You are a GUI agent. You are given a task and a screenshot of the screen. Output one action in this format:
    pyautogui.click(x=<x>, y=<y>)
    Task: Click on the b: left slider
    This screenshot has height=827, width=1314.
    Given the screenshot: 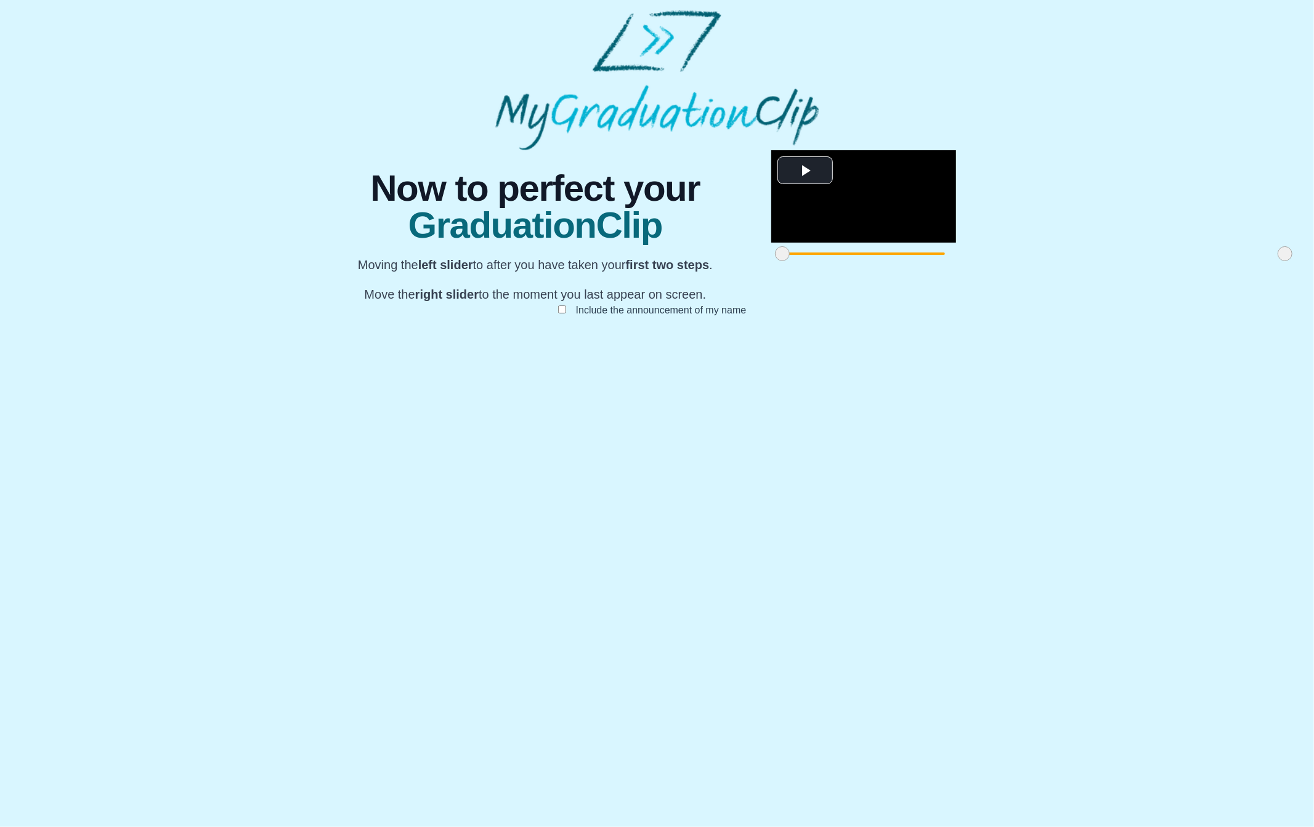 What is the action you would take?
    pyautogui.click(x=445, y=265)
    